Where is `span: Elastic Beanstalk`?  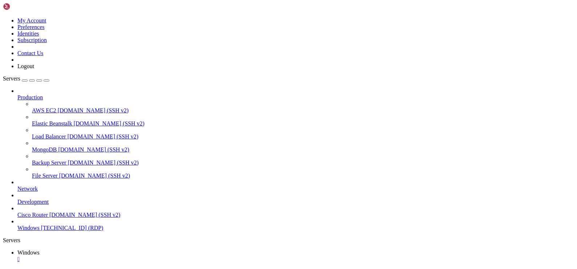 span: Elastic Beanstalk is located at coordinates (52, 123).